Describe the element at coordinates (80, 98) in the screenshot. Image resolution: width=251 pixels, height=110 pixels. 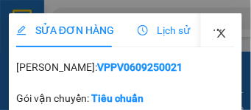
I see `div: Gói vận chuyển:` at that location.